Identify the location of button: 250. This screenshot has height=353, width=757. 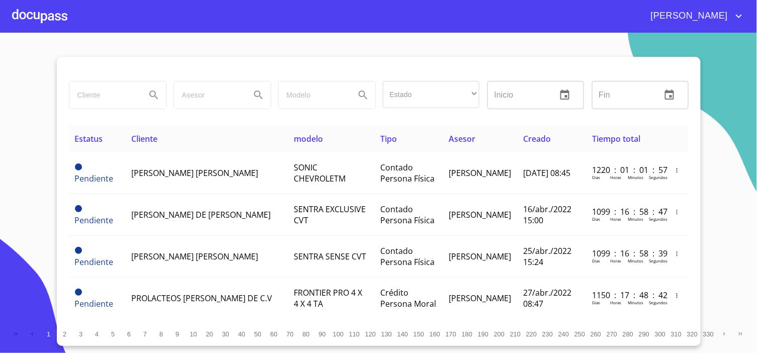
(580, 334).